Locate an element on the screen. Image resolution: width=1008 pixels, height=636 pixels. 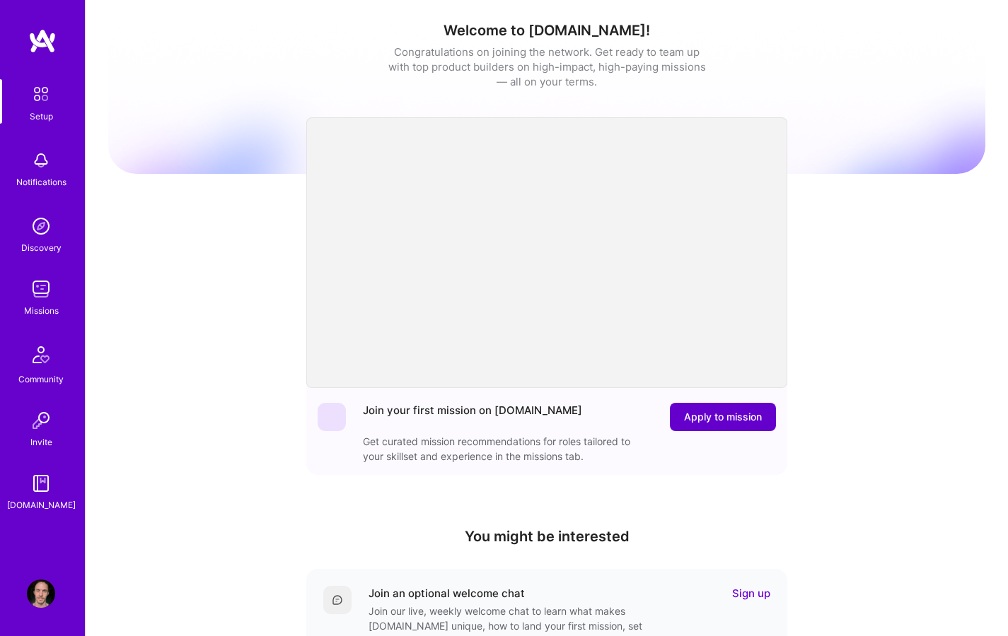
img: logo is located at coordinates (42, 41).